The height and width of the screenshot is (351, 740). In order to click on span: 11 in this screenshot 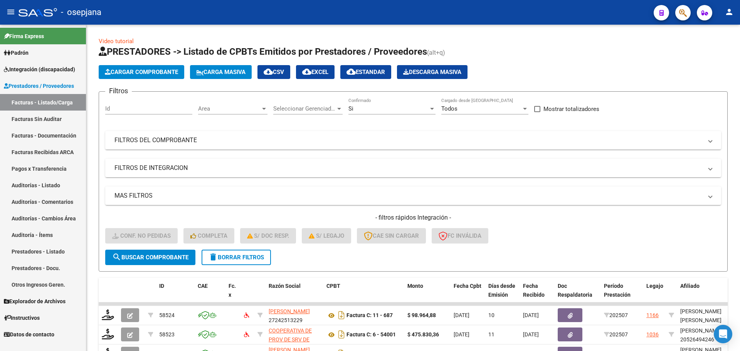, I will do `click(492, 335)`.